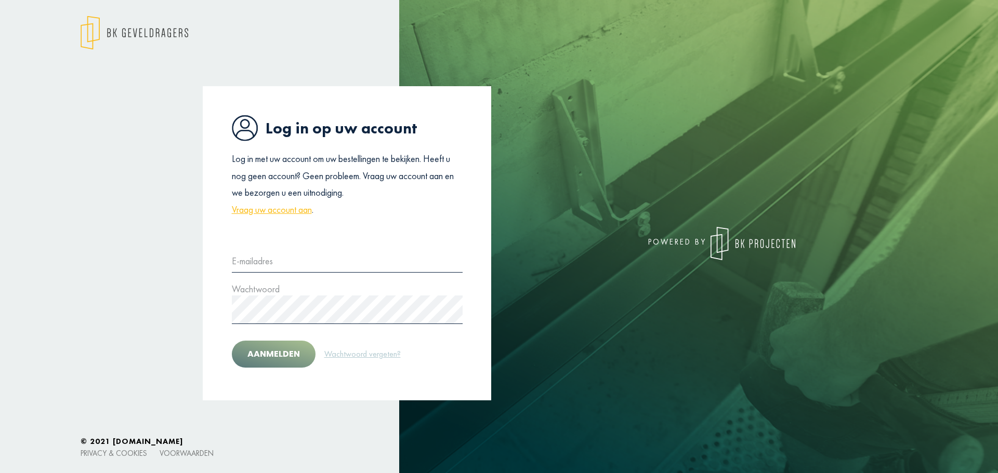 The image size is (998, 473). Describe the element at coordinates (114, 453) in the screenshot. I see `a: Privacy & cookies` at that location.